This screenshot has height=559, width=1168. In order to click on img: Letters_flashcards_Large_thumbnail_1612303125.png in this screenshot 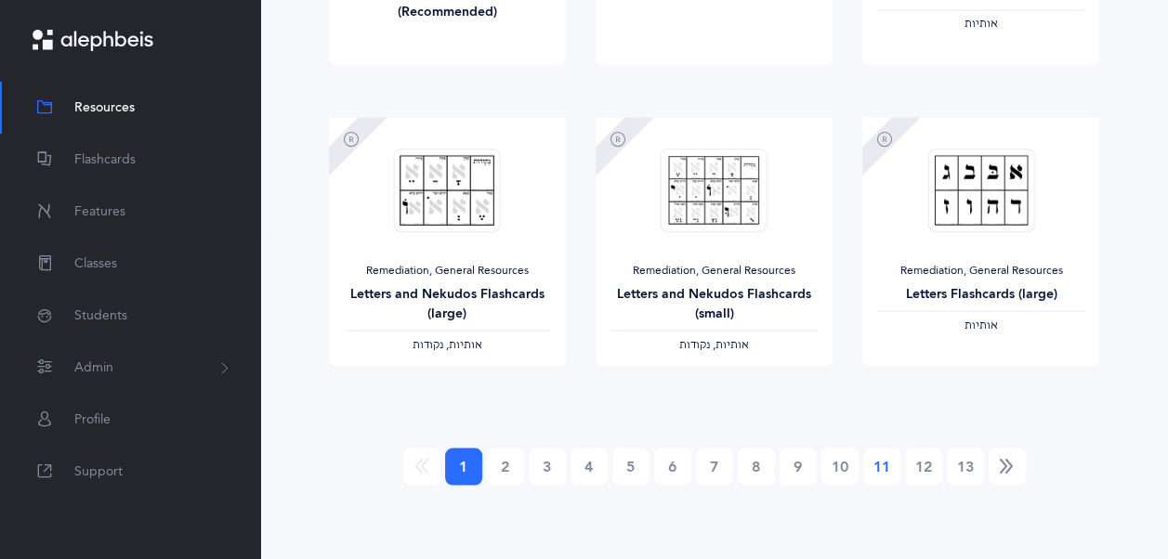, I will do `click(980, 189)`.